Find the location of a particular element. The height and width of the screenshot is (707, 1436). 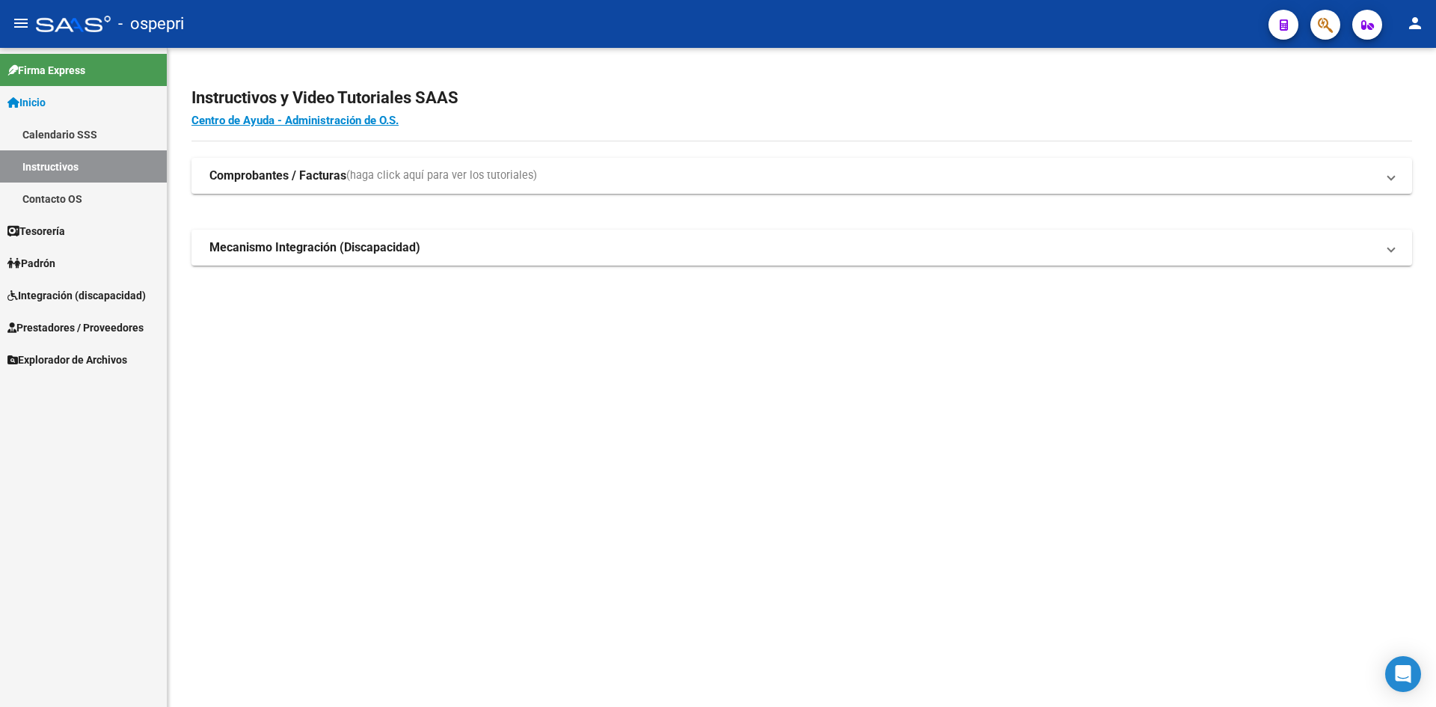

h2: Instructivos y Video Tutoriales SAAS is located at coordinates (802, 98).